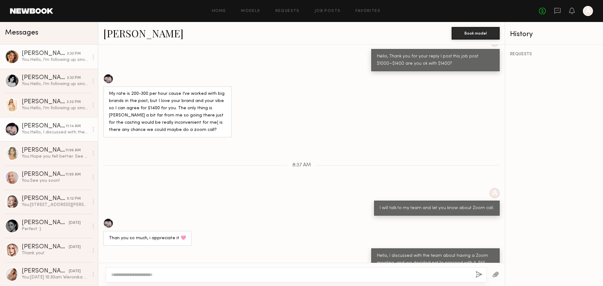 Image resolution: width=603 pixels, height=286 pixels. What do you see at coordinates (554, 54) in the screenshot?
I see `div: REQUESTS` at bounding box center [554, 54].